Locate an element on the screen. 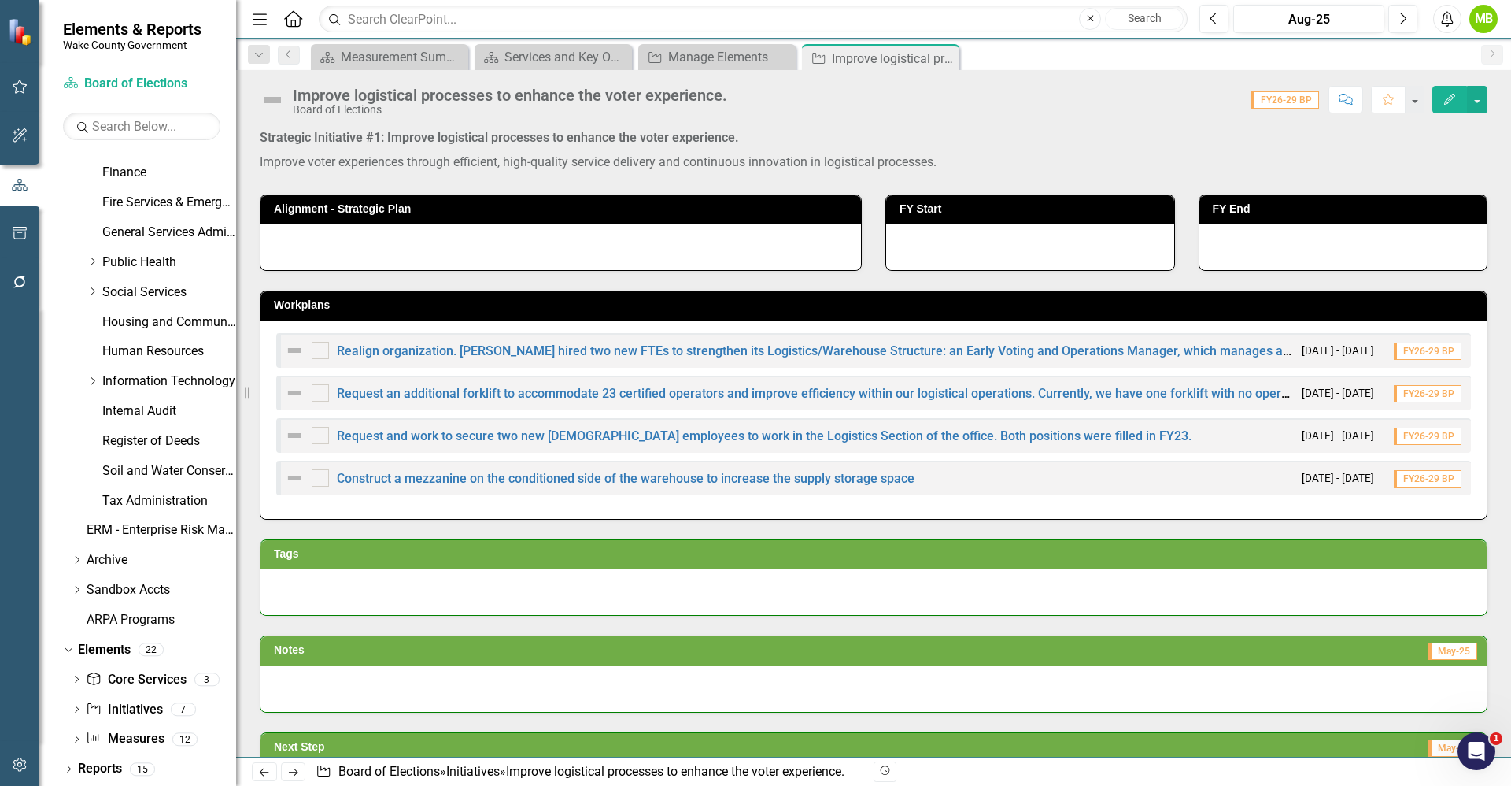 Image resolution: width=1511 pixels, height=786 pixels. a: Archive is located at coordinates (161, 560).